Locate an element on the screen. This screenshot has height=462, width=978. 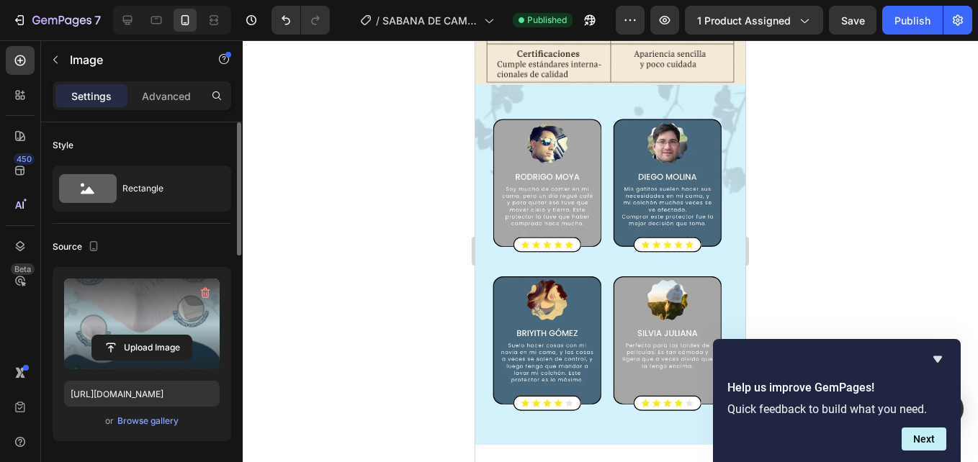
button: Next question is located at coordinates (924, 439).